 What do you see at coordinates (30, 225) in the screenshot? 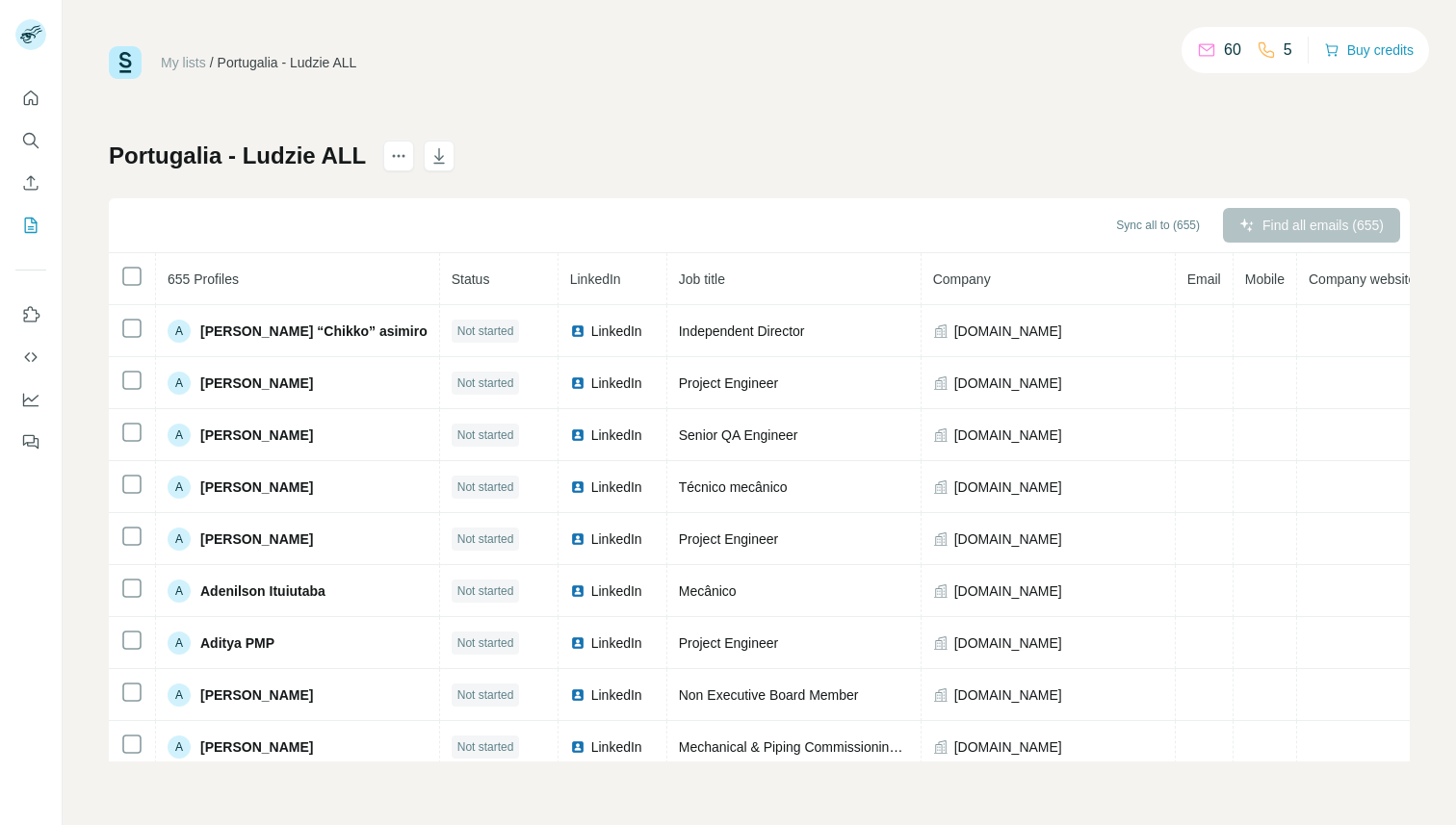
I see `button: My lists` at bounding box center [30, 225].